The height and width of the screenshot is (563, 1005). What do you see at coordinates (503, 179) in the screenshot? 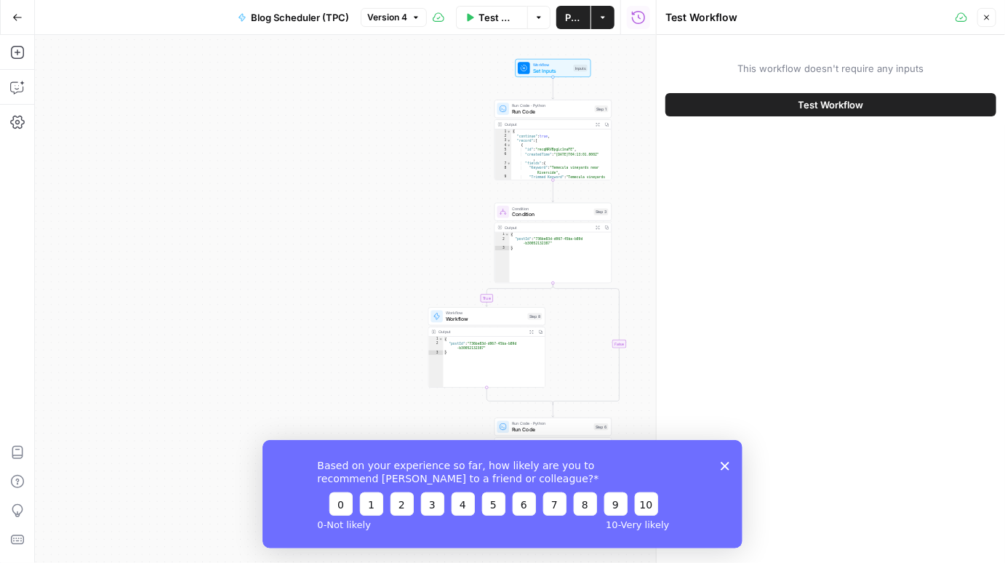
I see `div: 9` at bounding box center [503, 179].